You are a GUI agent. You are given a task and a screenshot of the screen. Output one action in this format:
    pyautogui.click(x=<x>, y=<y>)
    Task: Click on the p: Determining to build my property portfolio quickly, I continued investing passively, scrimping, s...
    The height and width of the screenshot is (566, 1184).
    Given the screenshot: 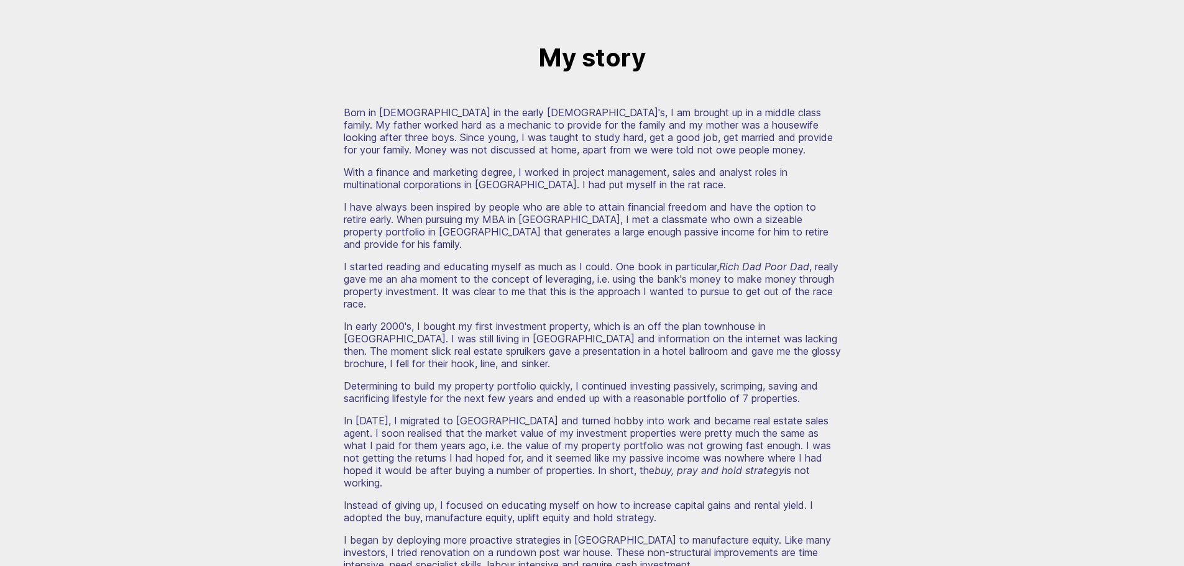 What is the action you would take?
    pyautogui.click(x=592, y=392)
    